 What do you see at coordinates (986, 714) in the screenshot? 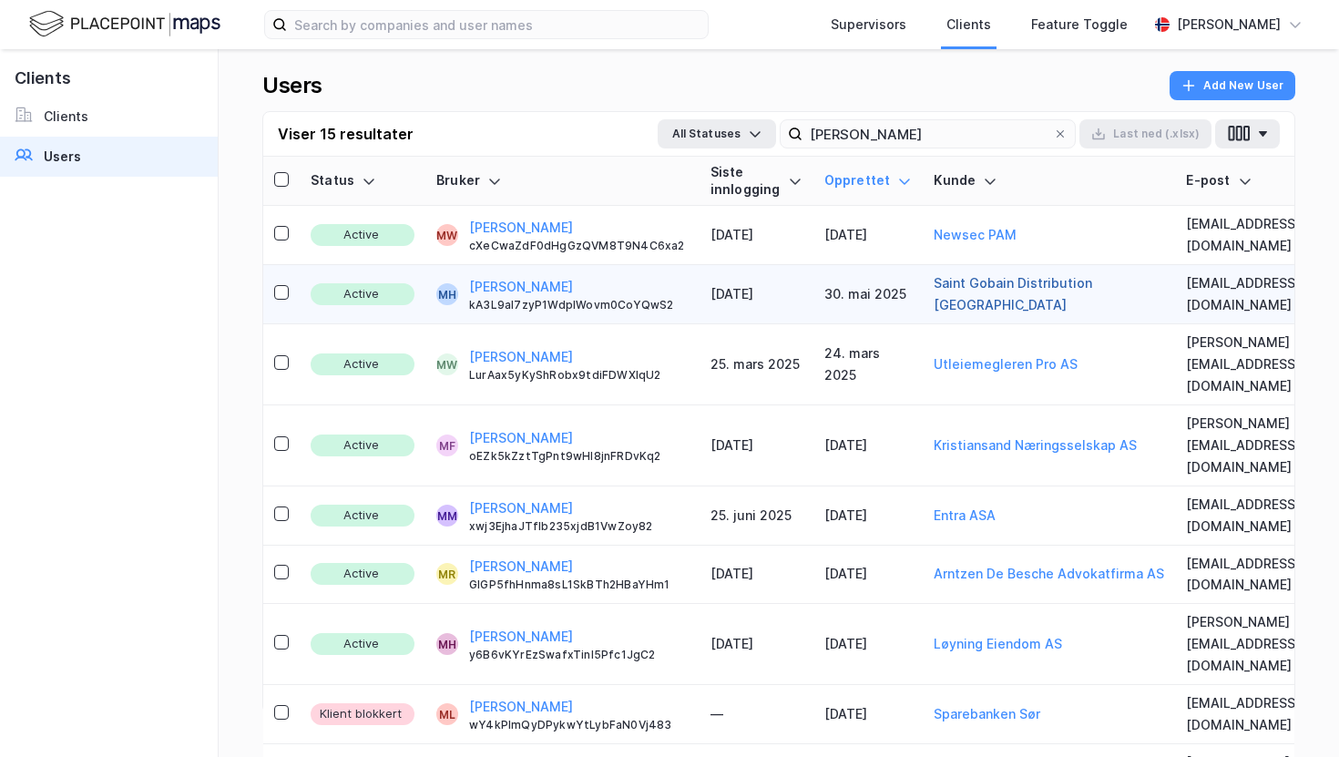
I see `button: Sparebanken Sør` at bounding box center [986, 714].